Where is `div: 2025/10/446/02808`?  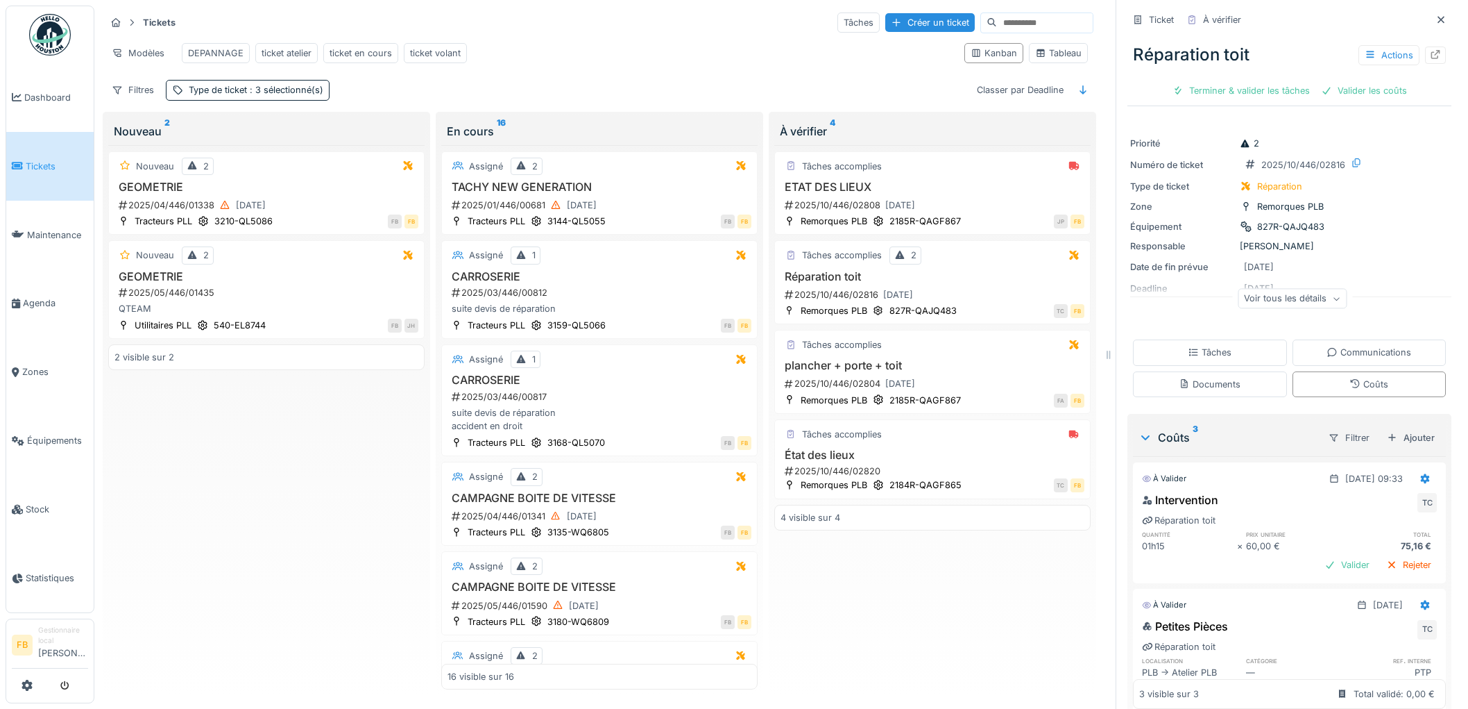
div: 2025/10/446/02808 is located at coordinates (934, 205).